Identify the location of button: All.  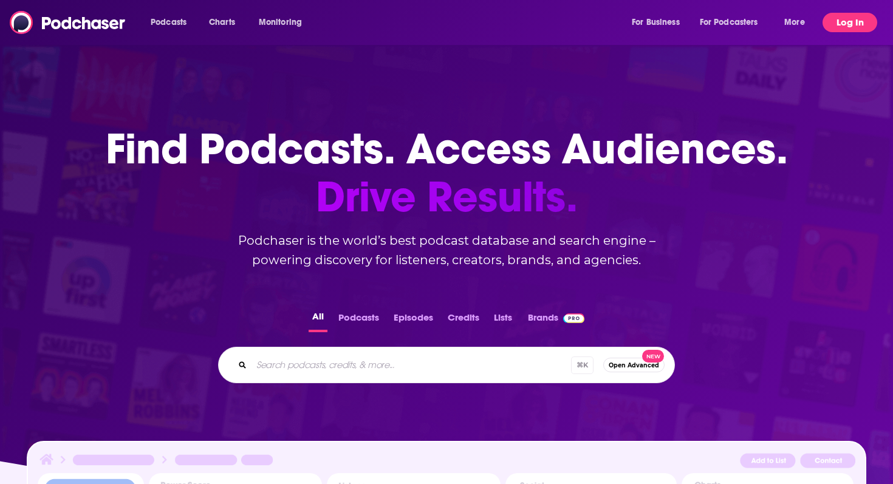
(318, 320).